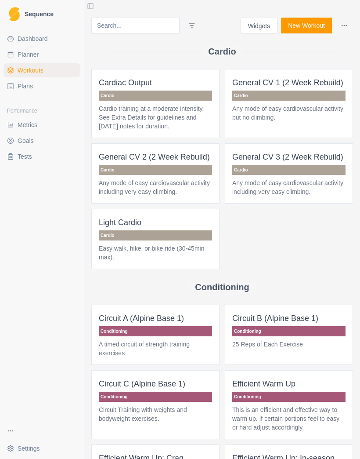 The image size is (360, 459). What do you see at coordinates (222, 51) in the screenshot?
I see `h2: Cardio` at bounding box center [222, 51].